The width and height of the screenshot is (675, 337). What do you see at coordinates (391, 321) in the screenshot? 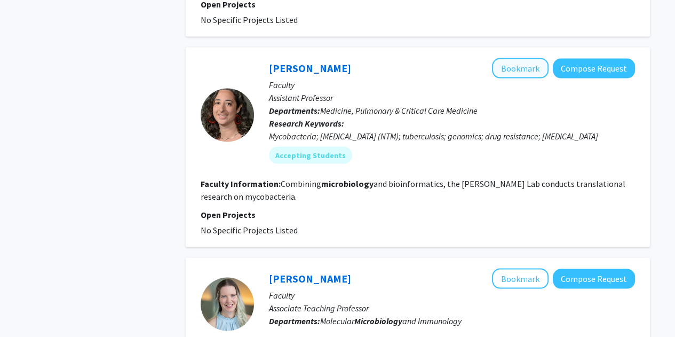
I see `span: Molecular and Immunology` at bounding box center [391, 321].